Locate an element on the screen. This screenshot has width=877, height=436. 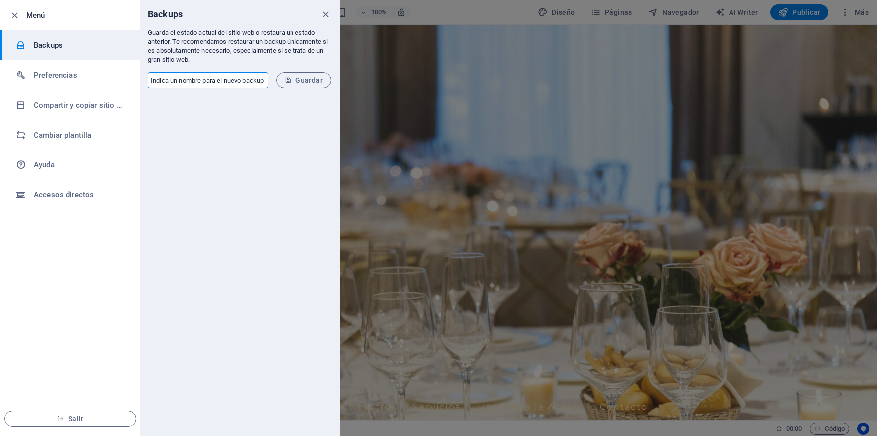
span: Guardar is located at coordinates (303, 80).